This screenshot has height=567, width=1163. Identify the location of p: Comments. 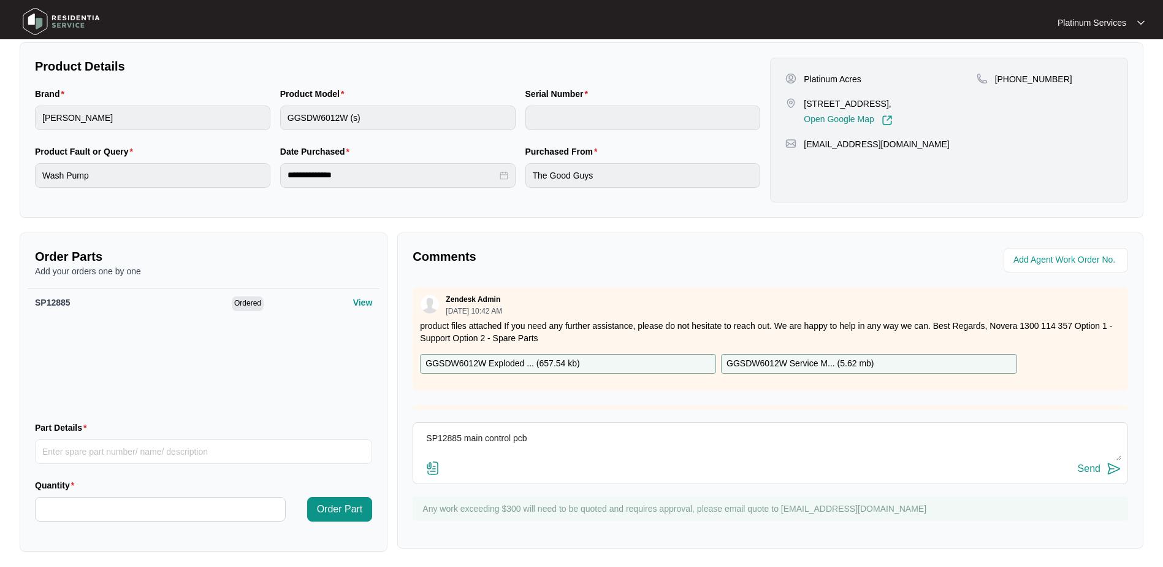
(587, 256).